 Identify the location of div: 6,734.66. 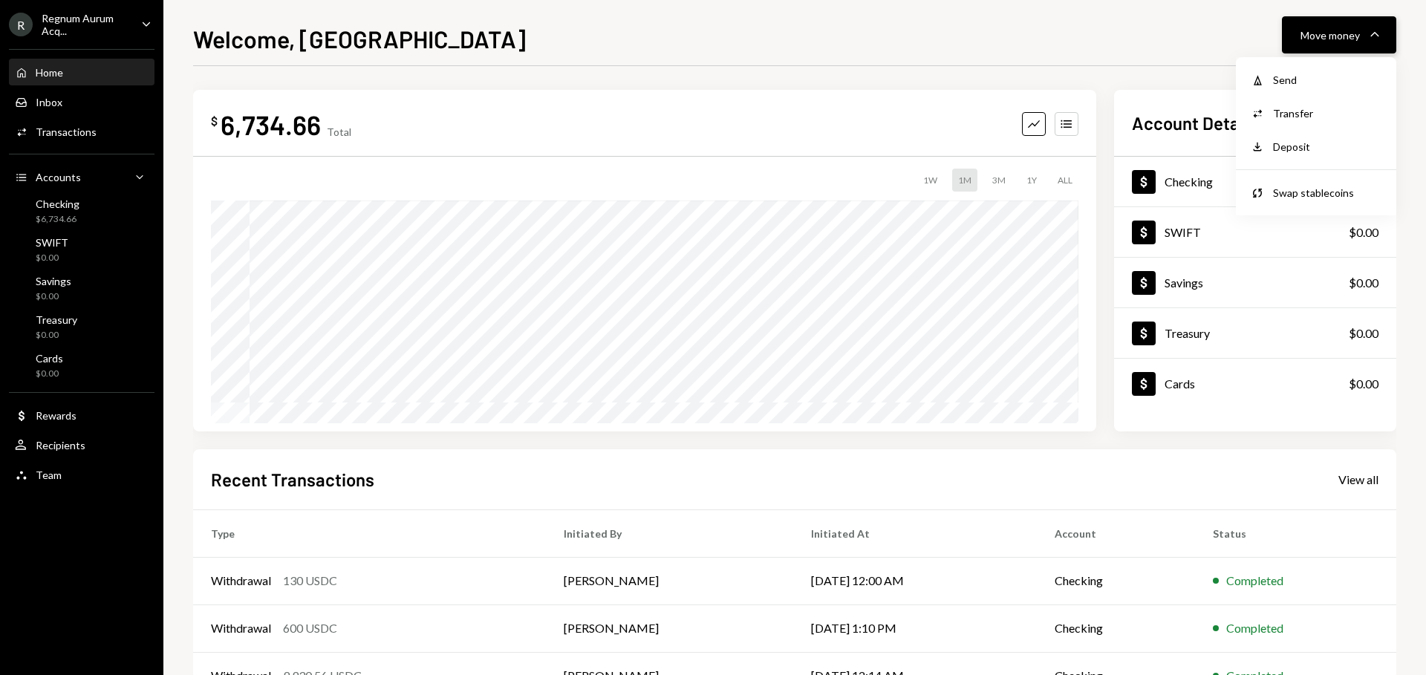
(270, 124).